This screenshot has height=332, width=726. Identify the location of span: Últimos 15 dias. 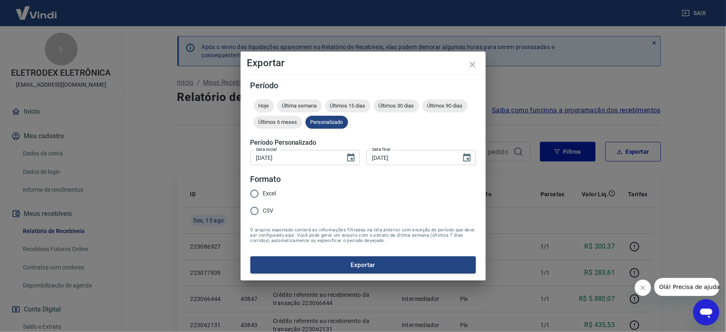
(348, 105).